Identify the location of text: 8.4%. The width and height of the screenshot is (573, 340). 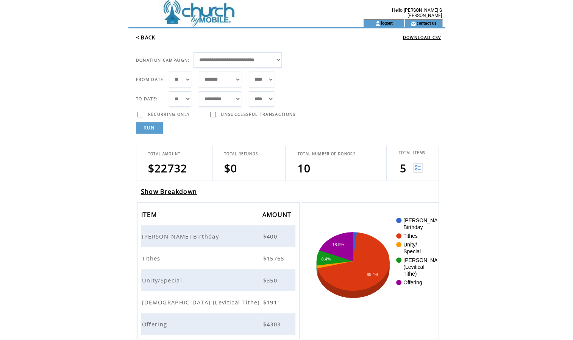
(326, 259).